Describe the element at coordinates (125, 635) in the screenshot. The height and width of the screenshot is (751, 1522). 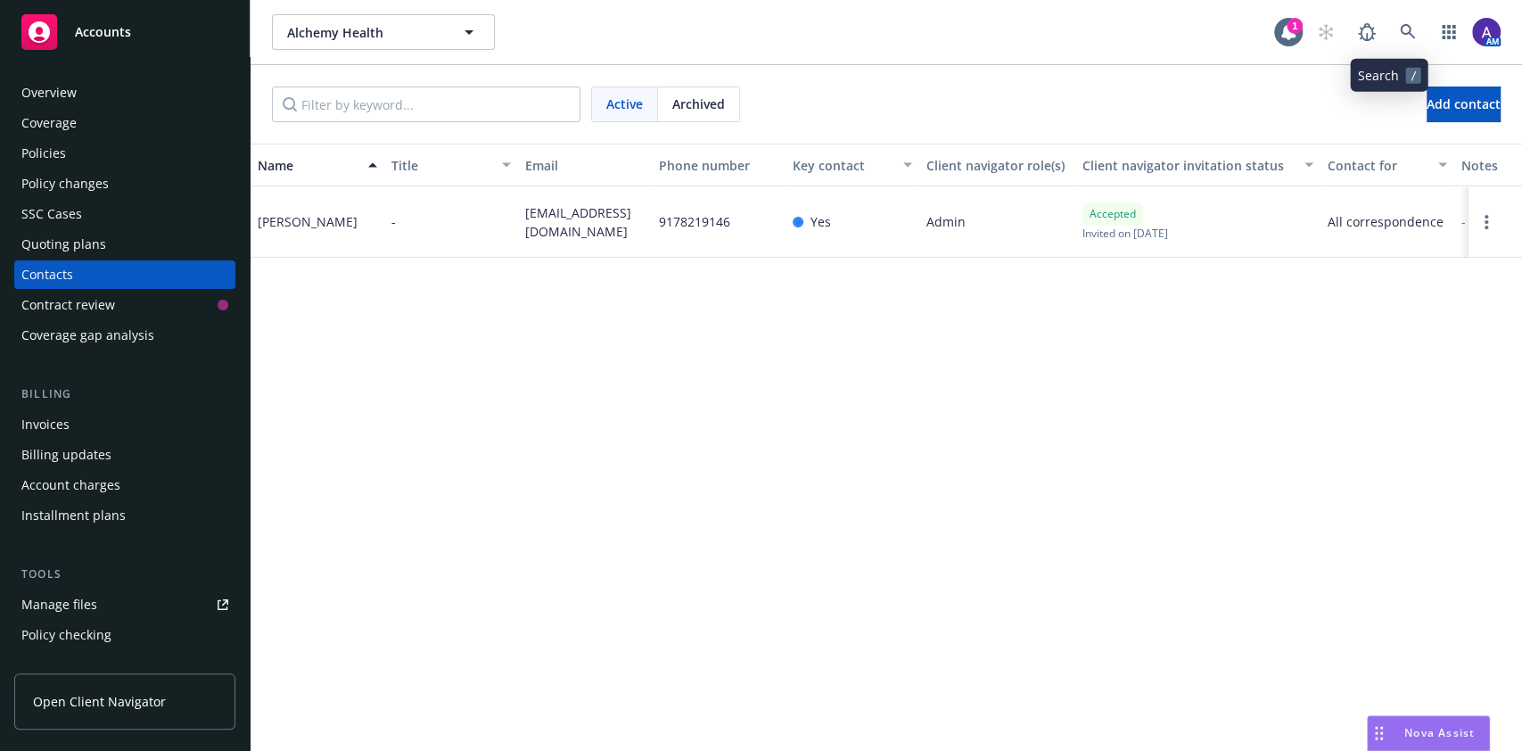
I see `a: Policy checking` at that location.